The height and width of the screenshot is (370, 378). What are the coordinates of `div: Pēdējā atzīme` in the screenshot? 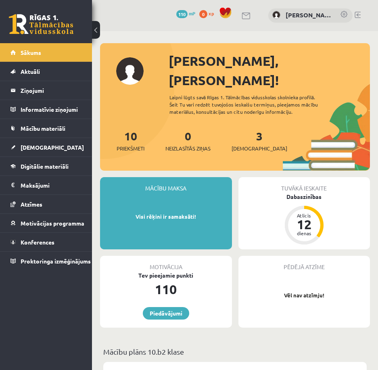 It's located at (305, 264).